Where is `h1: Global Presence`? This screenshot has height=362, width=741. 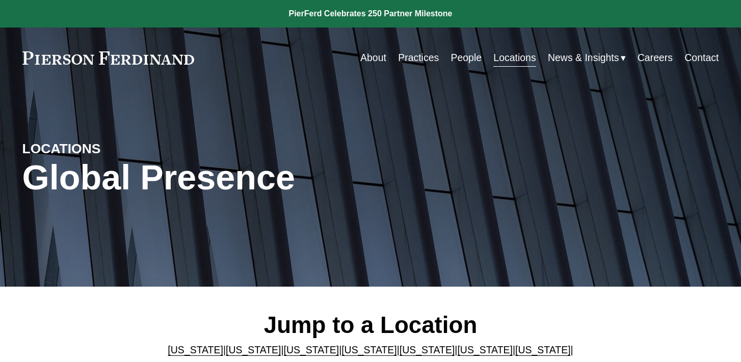
h1: Global Presence is located at coordinates (254, 177).